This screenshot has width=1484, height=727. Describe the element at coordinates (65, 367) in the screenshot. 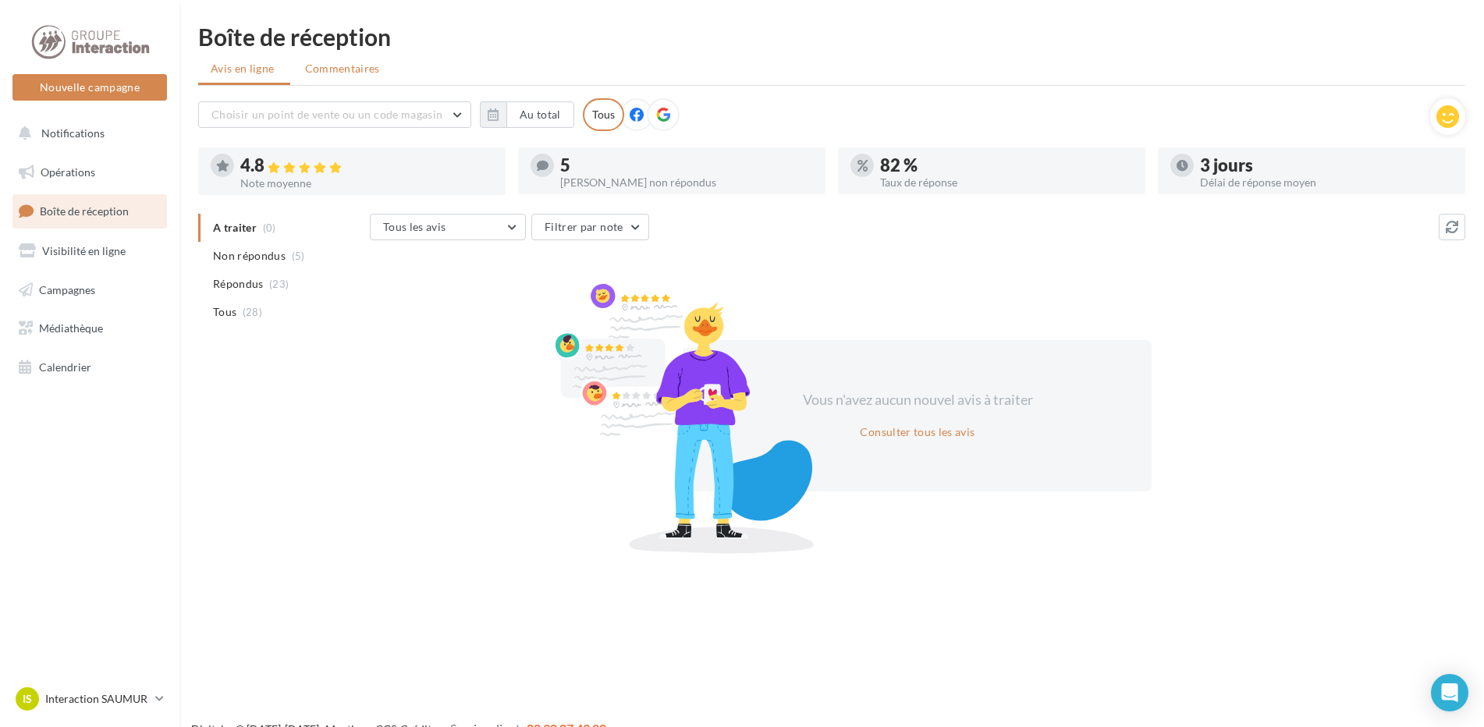

I see `span: Calendrier` at that location.